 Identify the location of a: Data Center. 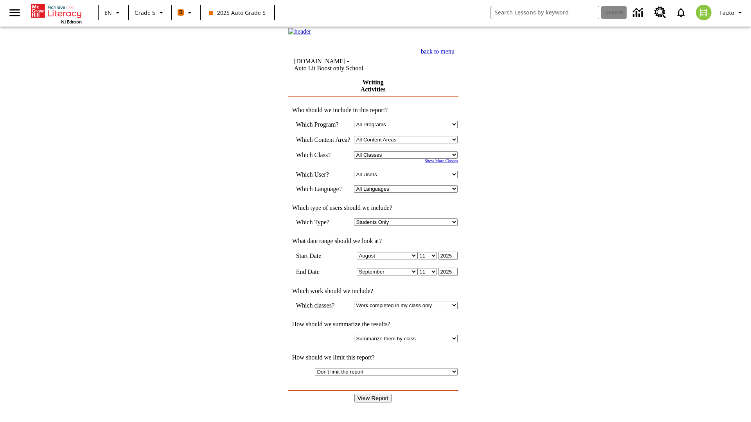
(639, 13).